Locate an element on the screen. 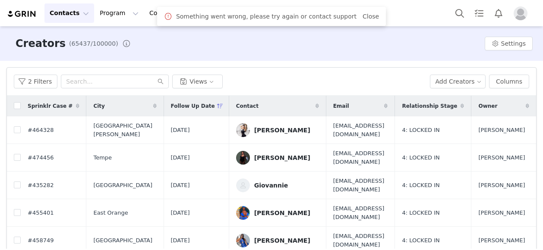 The height and width of the screenshot is (250, 543). i: icon: search is located at coordinates (161, 82).